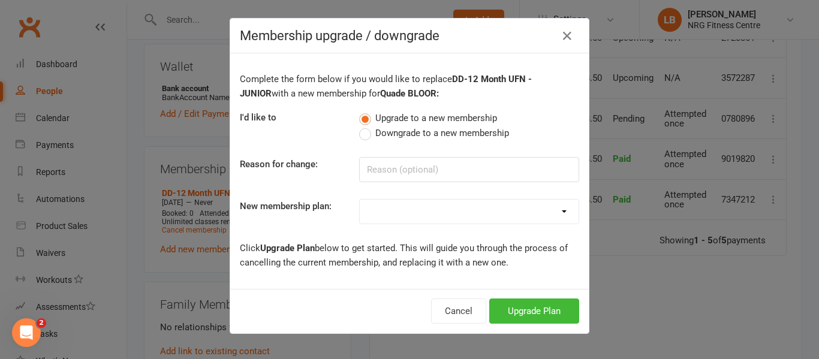 Image resolution: width=819 pixels, height=359 pixels. What do you see at coordinates (436, 117) in the screenshot?
I see `span: Upgrade to a new membership` at bounding box center [436, 117].